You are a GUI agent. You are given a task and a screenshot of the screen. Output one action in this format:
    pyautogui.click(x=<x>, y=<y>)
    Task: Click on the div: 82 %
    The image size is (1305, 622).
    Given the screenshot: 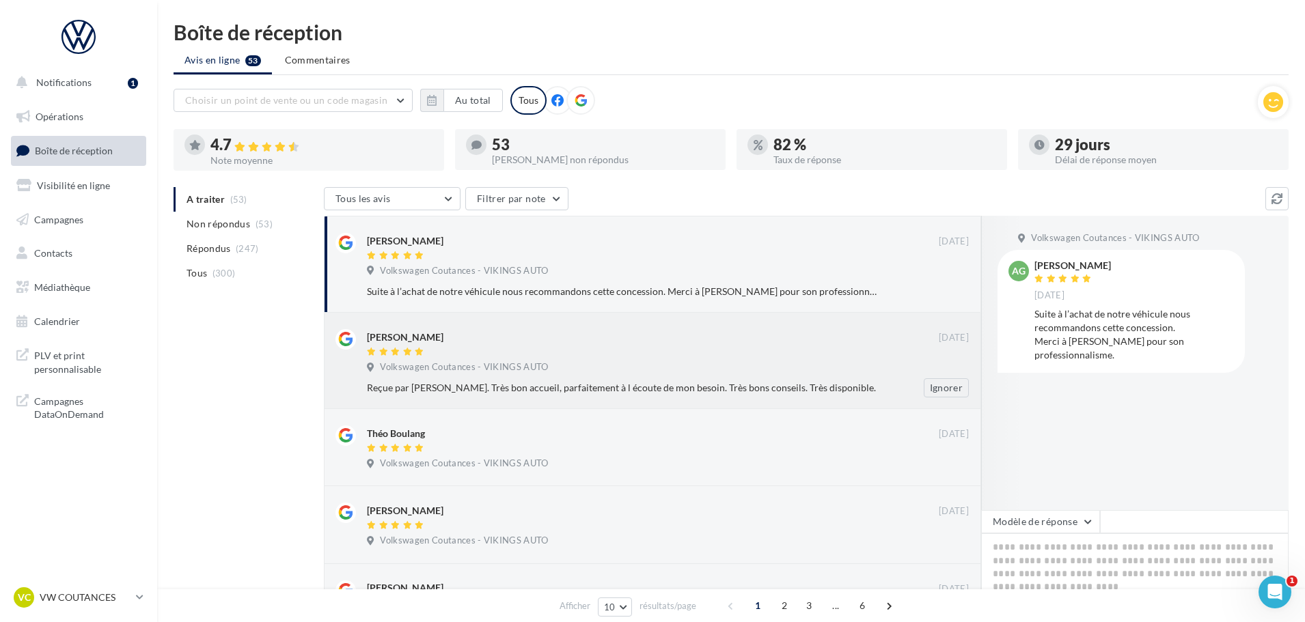 What is the action you would take?
    pyautogui.click(x=885, y=145)
    